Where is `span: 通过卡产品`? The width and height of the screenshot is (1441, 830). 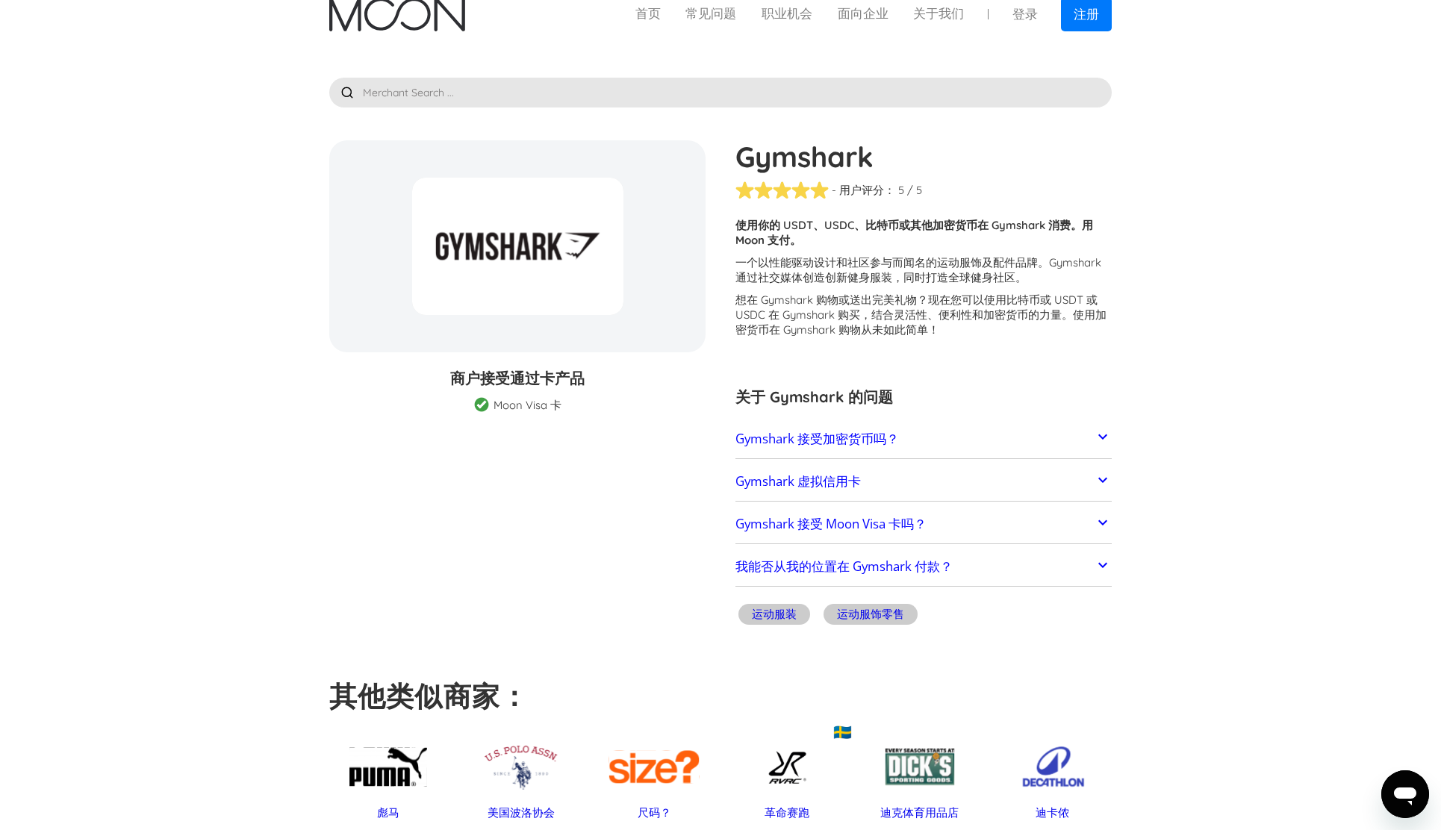
span: 通过卡产品 is located at coordinates (547, 378).